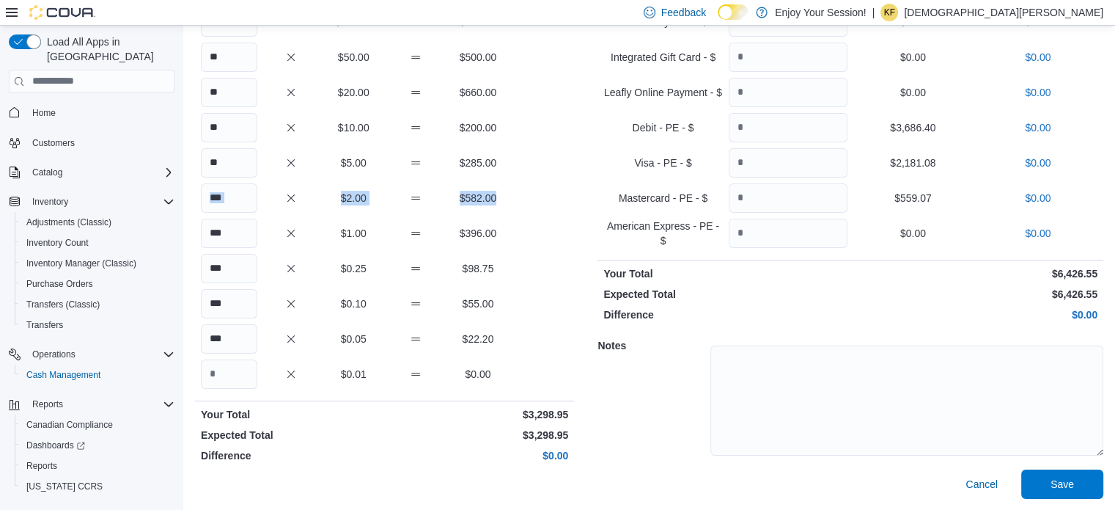 The width and height of the screenshot is (1115, 510). Describe the element at coordinates (353, 163) in the screenshot. I see `p: $5.00` at that location.